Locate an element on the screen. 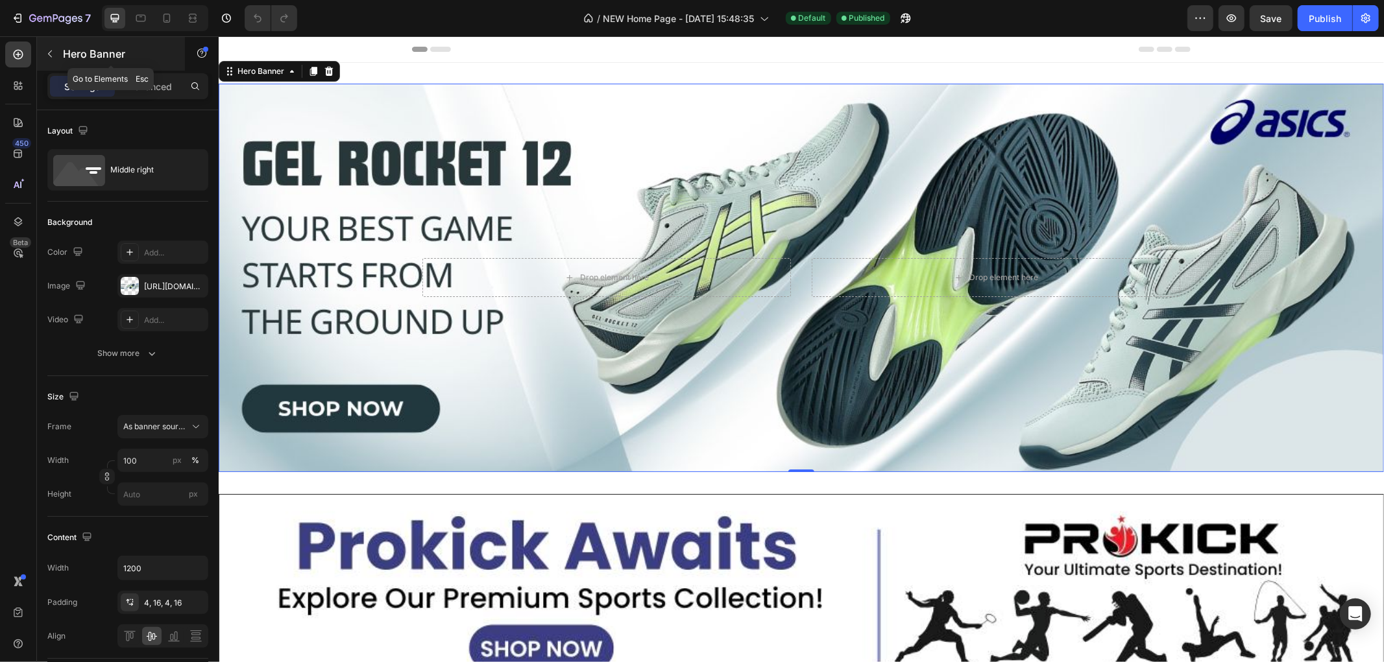 The width and height of the screenshot is (1384, 662). div: Video is located at coordinates (67, 320).